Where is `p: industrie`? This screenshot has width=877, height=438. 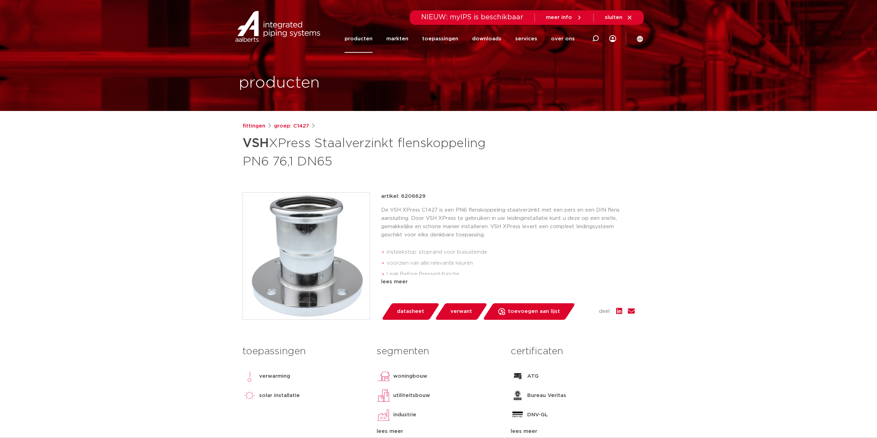
p: industrie is located at coordinates (405, 415).